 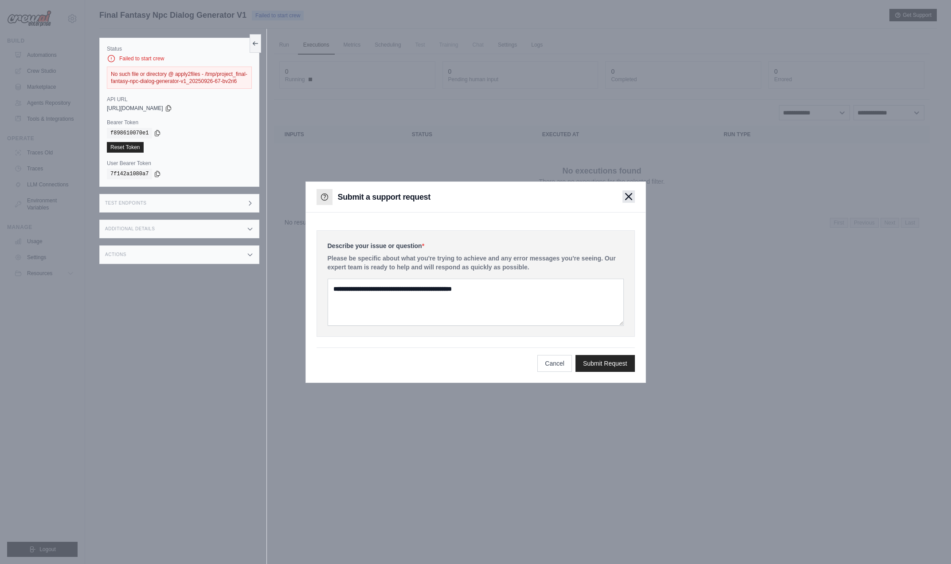 I want to click on a: Reset Token, so click(x=125, y=147).